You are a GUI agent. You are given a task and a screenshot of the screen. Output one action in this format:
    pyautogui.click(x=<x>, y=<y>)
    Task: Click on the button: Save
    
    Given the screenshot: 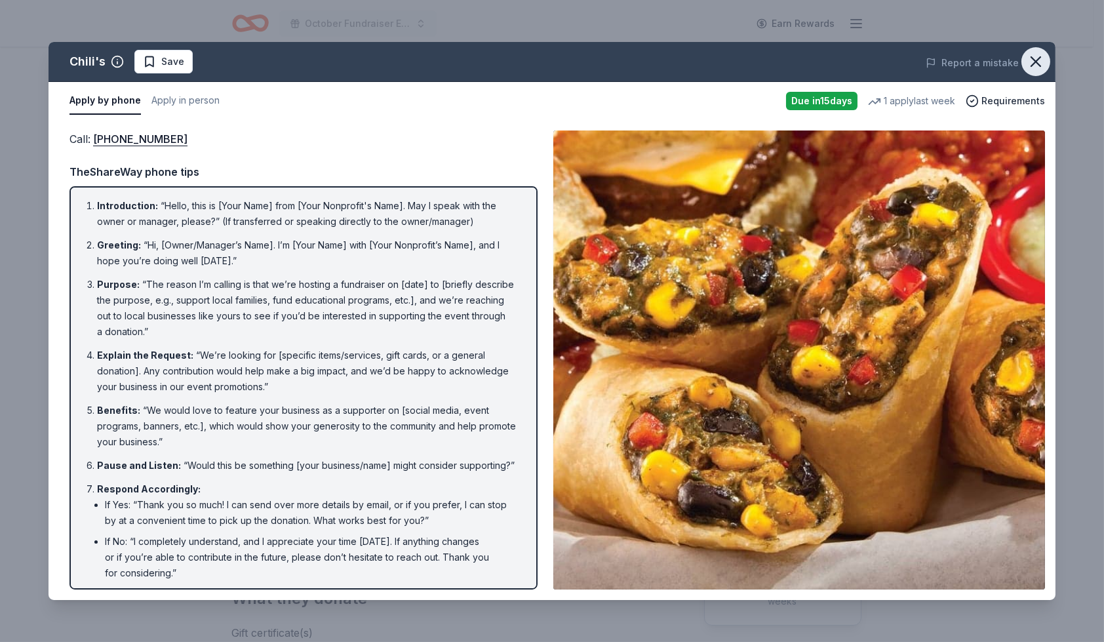 What is the action you would take?
    pyautogui.click(x=163, y=62)
    